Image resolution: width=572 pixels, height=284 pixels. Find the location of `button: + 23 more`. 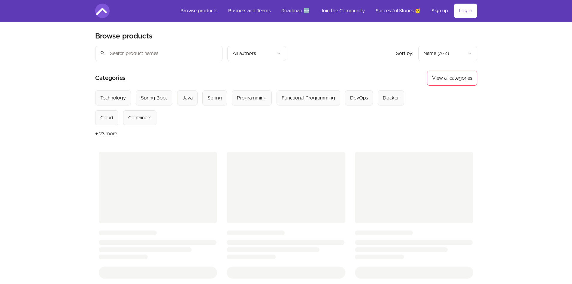

button: + 23 more is located at coordinates (106, 134).